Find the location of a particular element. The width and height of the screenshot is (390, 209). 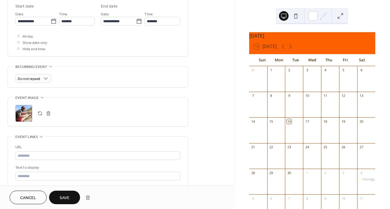

div: 30 is located at coordinates (289, 173).